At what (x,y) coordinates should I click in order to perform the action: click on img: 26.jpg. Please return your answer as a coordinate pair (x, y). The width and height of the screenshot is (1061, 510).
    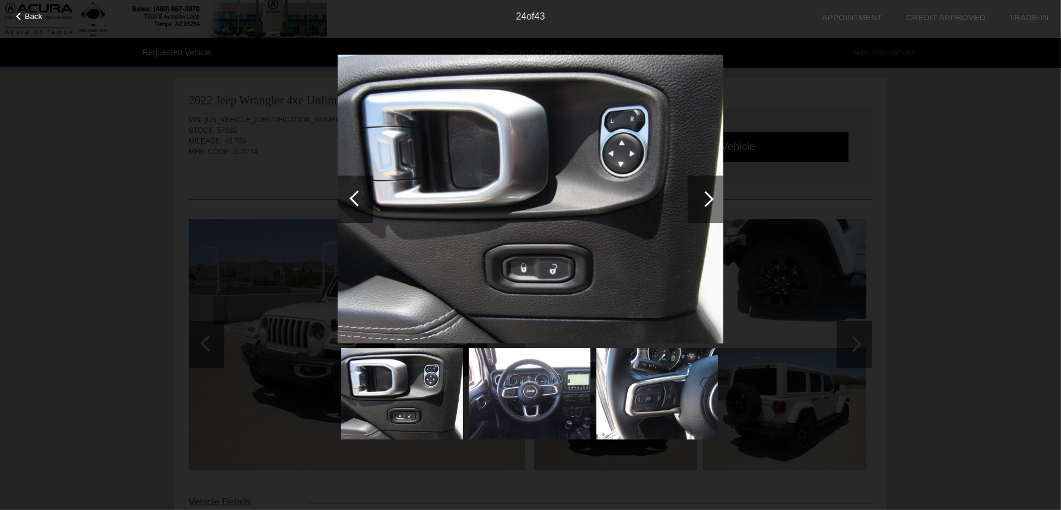
    Looking at the image, I should click on (657, 394).